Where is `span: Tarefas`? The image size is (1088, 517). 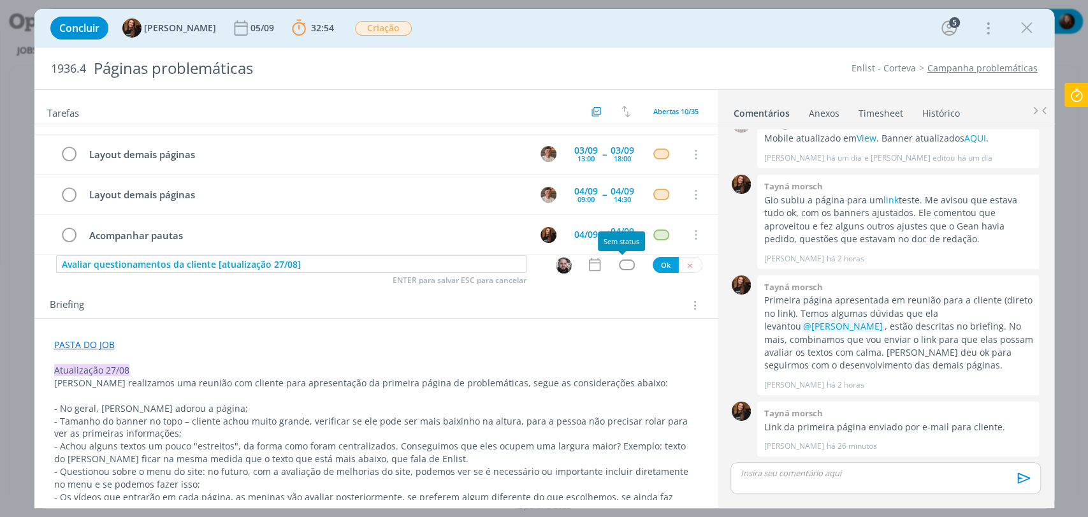 span: Tarefas is located at coordinates (63, 112).